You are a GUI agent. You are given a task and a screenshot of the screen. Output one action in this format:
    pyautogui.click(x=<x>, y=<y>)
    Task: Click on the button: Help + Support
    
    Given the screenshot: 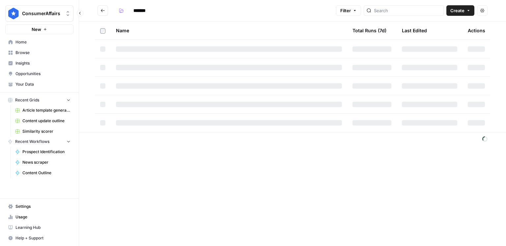 What is the action you would take?
    pyautogui.click(x=39, y=238)
    